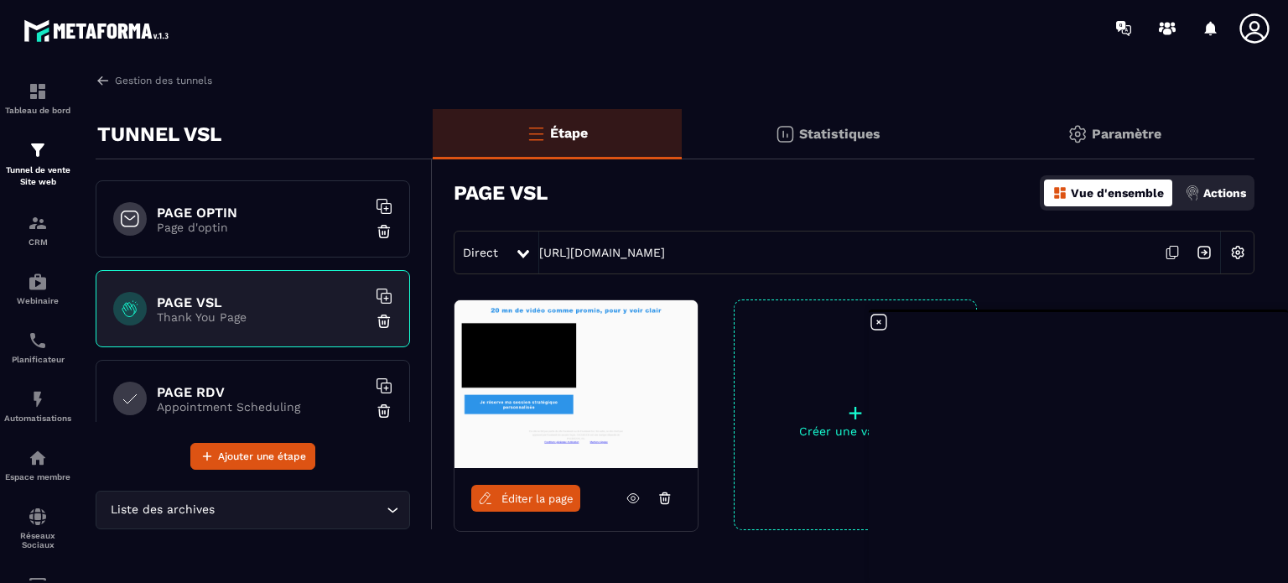  I want to click on button: Ajouter une étape, so click(252, 456).